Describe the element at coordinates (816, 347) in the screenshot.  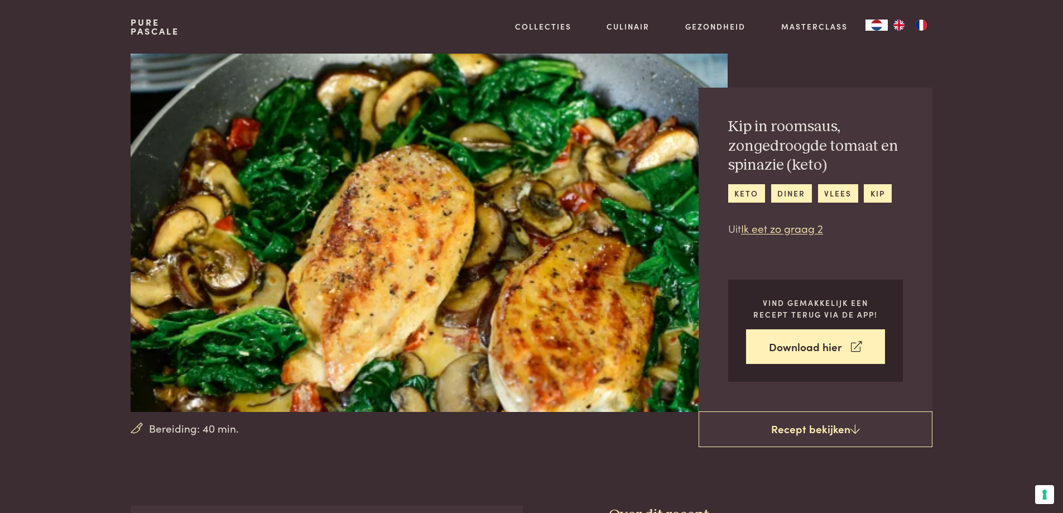
I see `a: Download hier` at that location.